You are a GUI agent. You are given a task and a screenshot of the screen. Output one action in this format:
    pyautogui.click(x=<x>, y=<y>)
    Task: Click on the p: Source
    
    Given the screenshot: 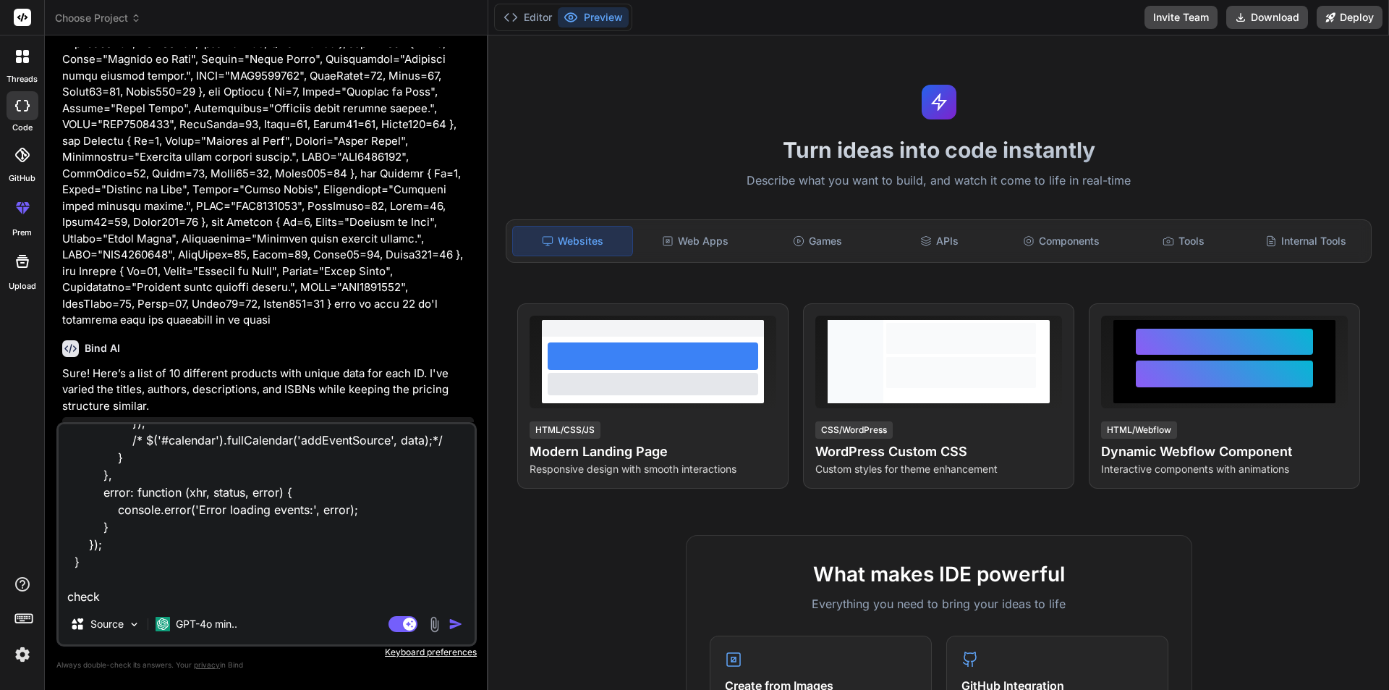 What is the action you would take?
    pyautogui.click(x=107, y=624)
    